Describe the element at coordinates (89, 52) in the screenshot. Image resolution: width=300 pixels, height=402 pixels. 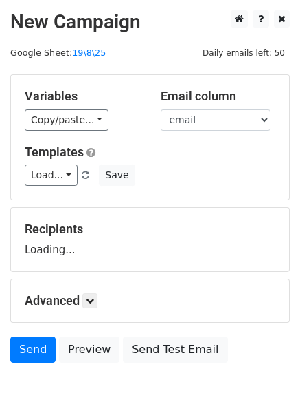
I see `a: 19\8\25` at that location.